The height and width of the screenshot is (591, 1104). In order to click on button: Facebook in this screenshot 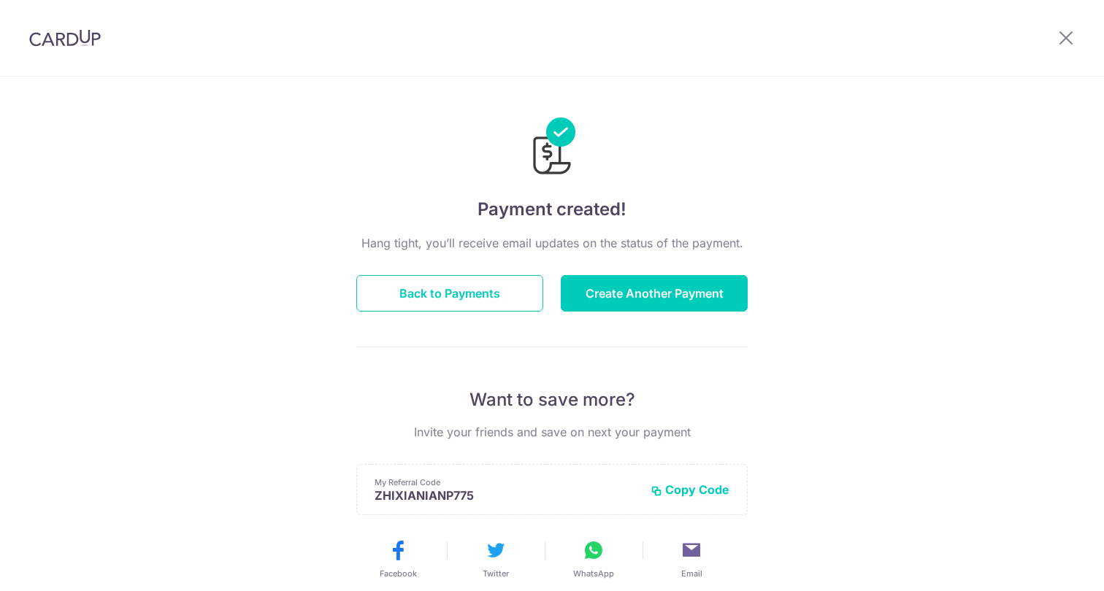, I will do `click(398, 559)`.